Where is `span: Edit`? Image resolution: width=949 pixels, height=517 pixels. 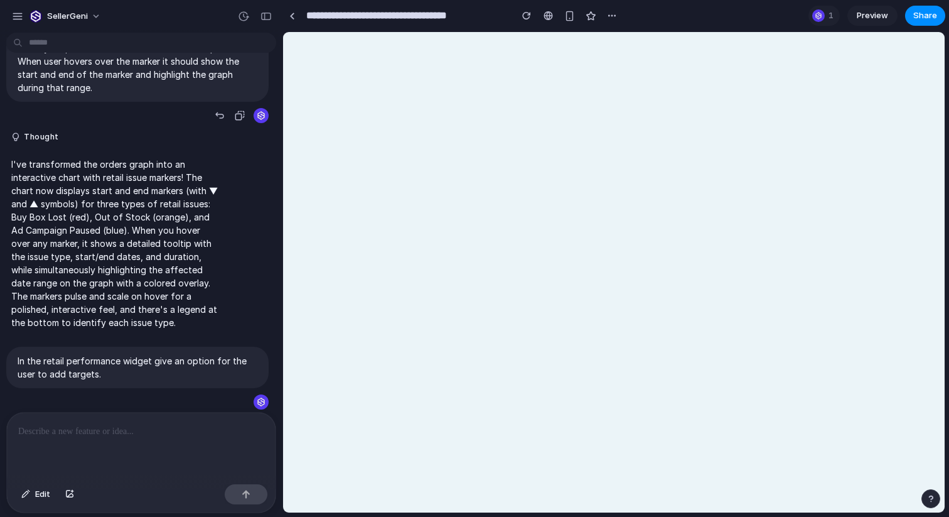 span: Edit is located at coordinates (43, 494).